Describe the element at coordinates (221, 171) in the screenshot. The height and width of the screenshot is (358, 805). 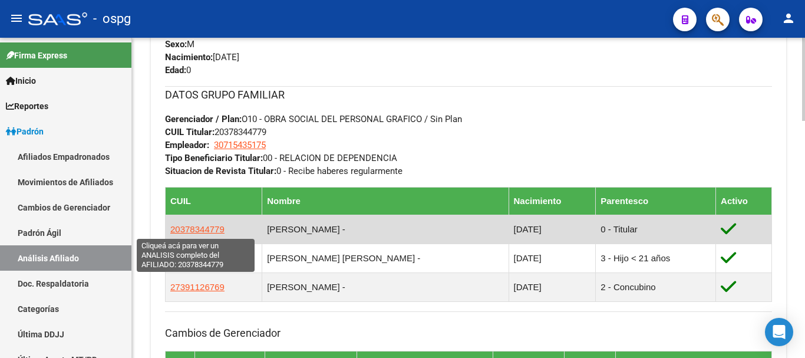
I see `strong: Situacion de Revista Titular:` at that location.